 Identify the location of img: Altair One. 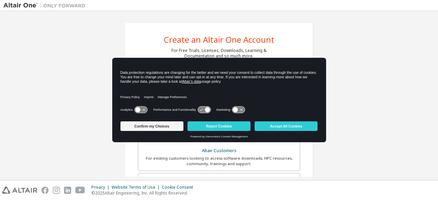
(46, 5).